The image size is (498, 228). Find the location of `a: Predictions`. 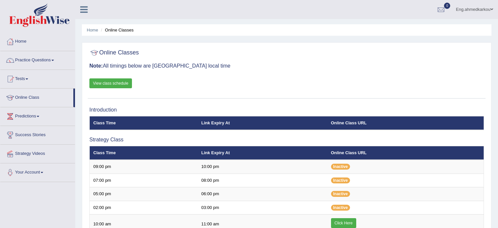

a: Predictions is located at coordinates (38, 115).